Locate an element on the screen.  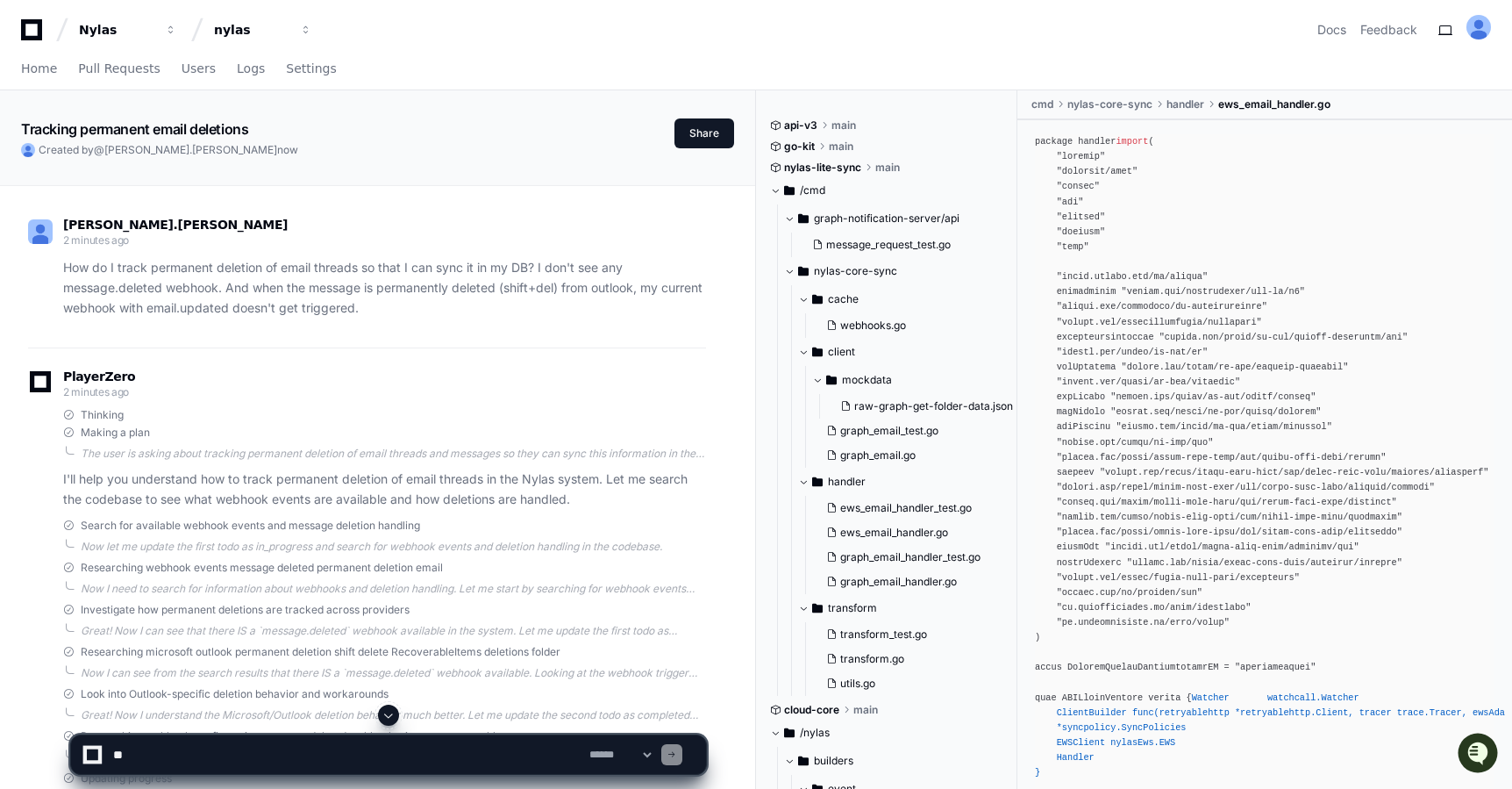
button: graph-notification-server/api is located at coordinates (901, 218).